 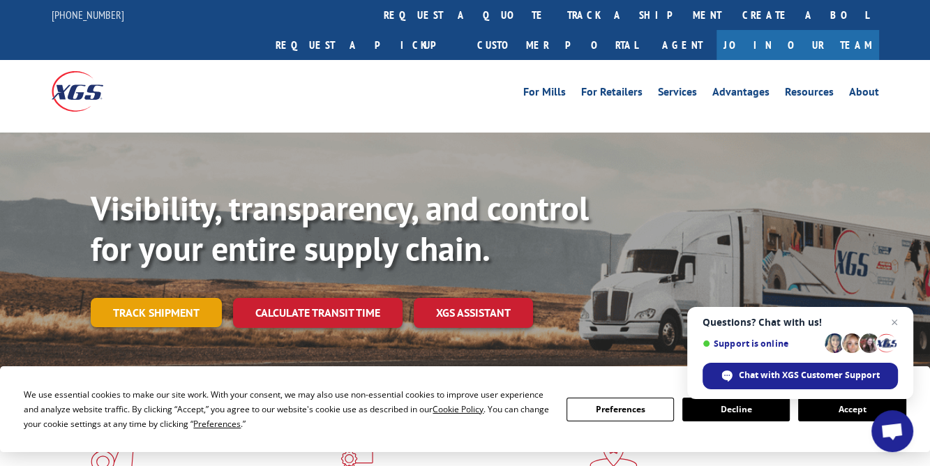 I want to click on a: For Mills, so click(x=544, y=94).